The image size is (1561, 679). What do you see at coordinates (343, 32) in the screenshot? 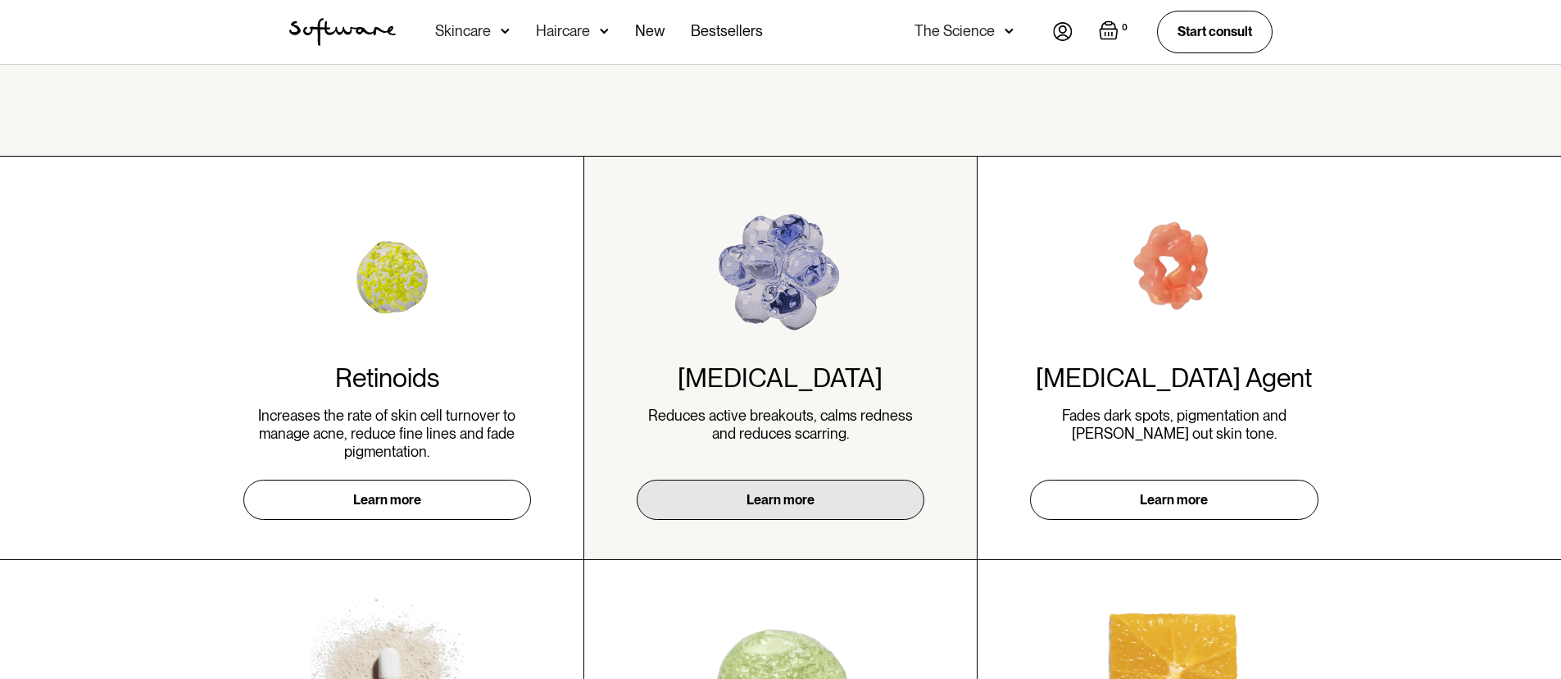
I see `a: home` at bounding box center [343, 32].